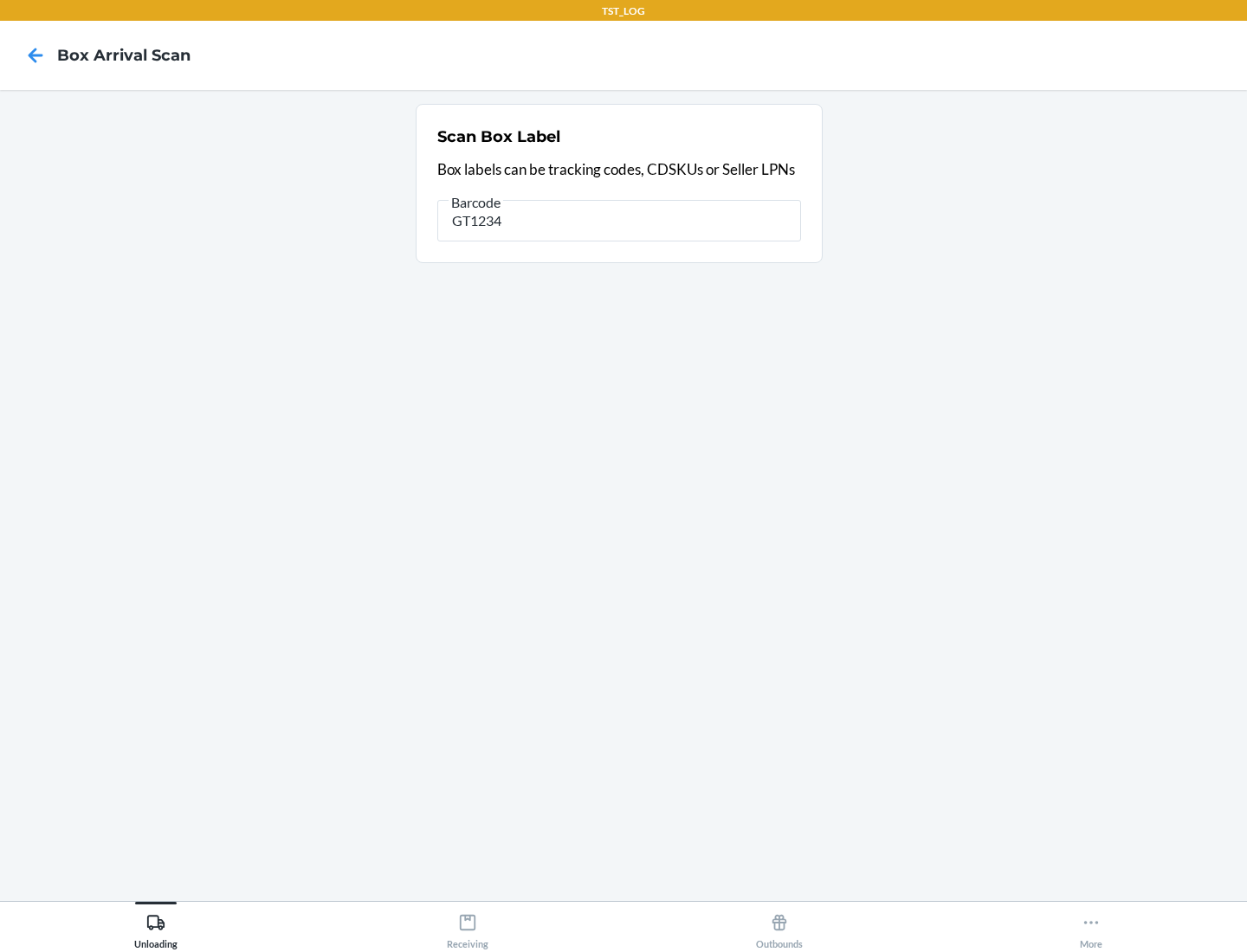 This screenshot has height=952, width=1247. I want to click on button: Receiving, so click(468, 925).